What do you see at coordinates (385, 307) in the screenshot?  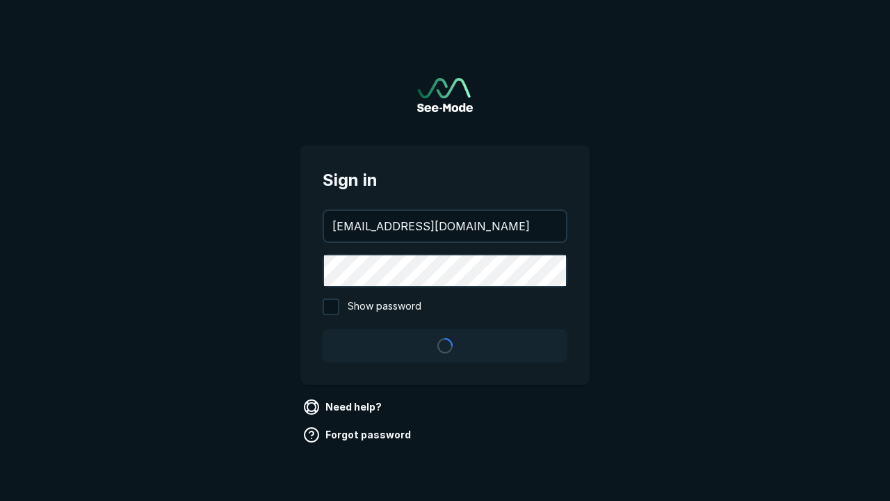 I see `span: Show password` at bounding box center [385, 307].